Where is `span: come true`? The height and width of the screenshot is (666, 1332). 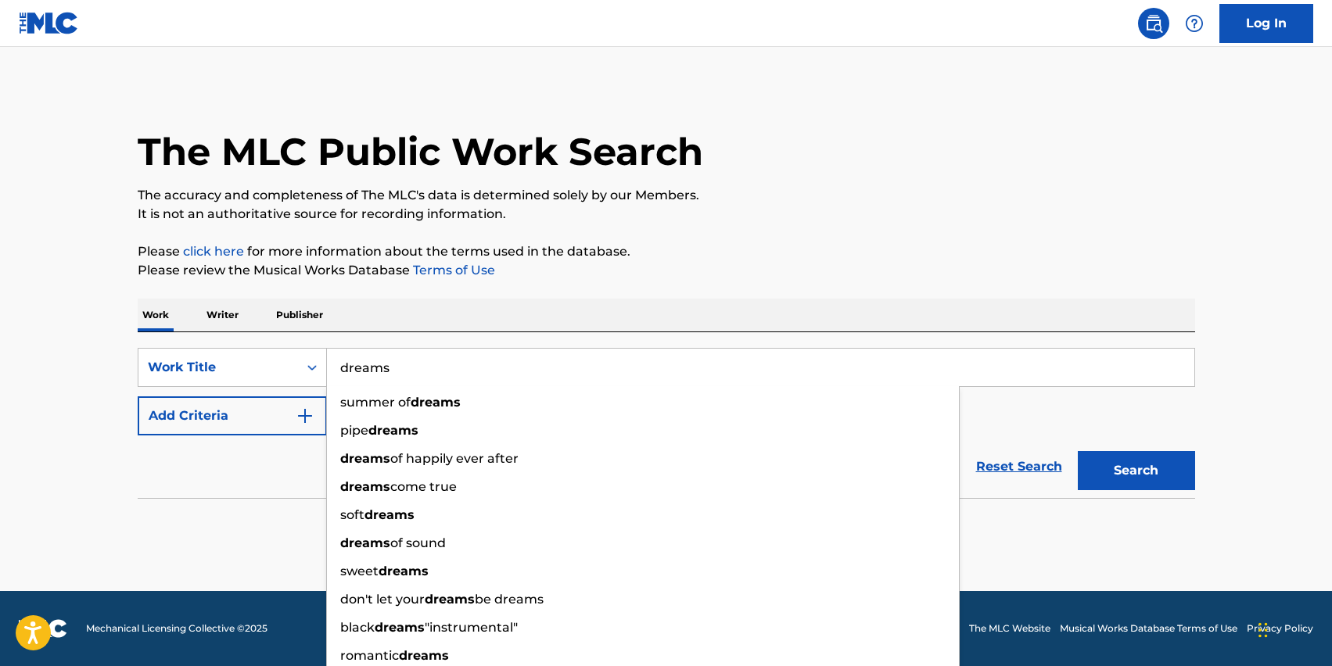 span: come true is located at coordinates (423, 486).